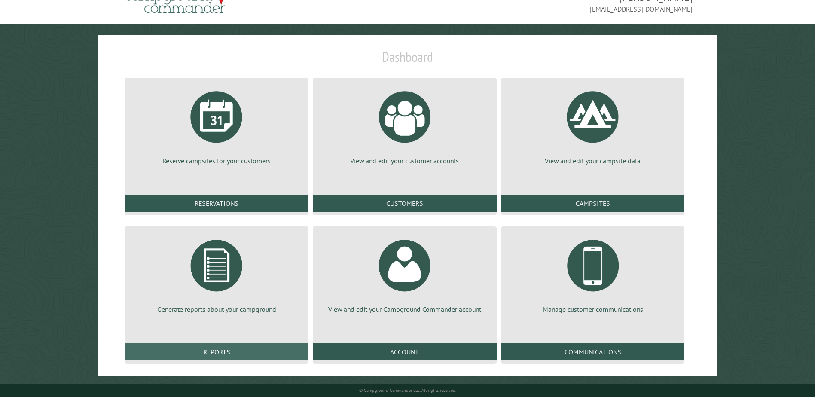  What do you see at coordinates (404, 125) in the screenshot?
I see `a: View and edit your customer accounts` at bounding box center [404, 125].